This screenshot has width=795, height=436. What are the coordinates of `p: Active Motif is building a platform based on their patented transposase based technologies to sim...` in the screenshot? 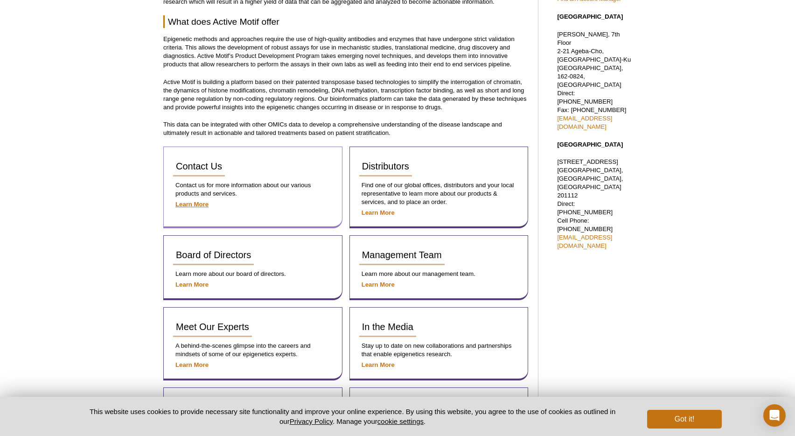 It's located at (346, 95).